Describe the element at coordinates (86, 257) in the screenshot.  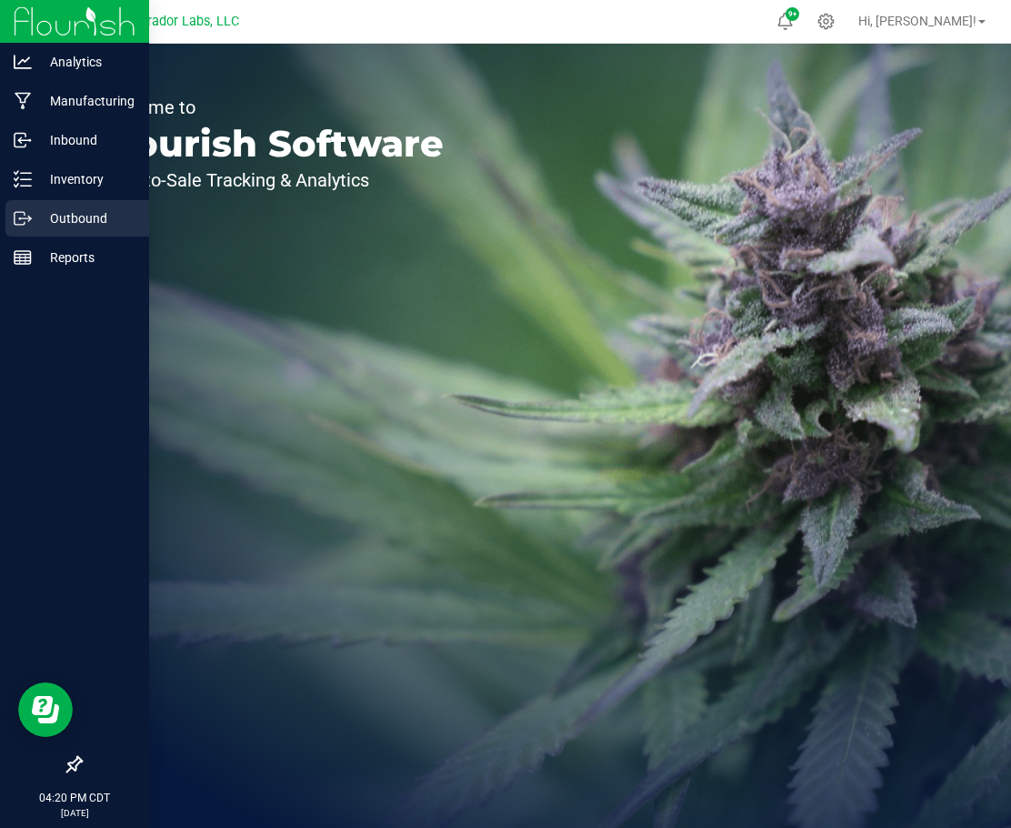
I see `p: Reports` at that location.